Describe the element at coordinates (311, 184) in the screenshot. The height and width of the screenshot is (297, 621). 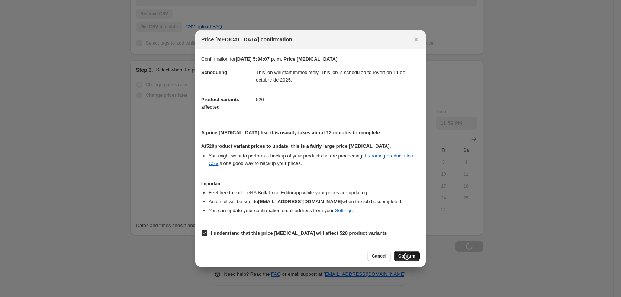
I see `h3: Important` at that location.